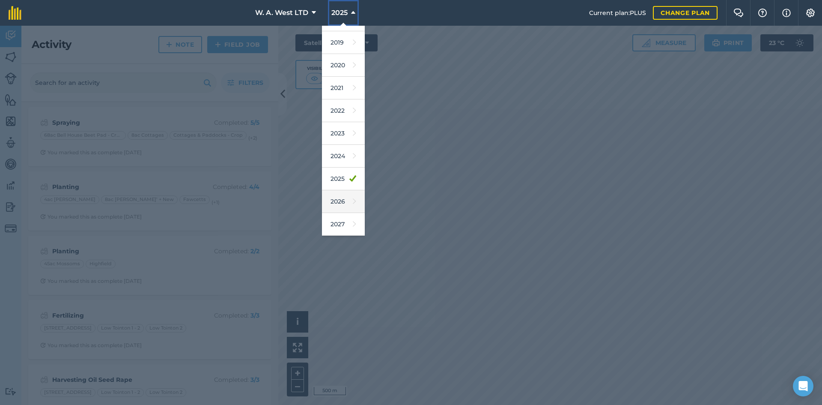  What do you see at coordinates (344, 224) in the screenshot?
I see `a: 2027` at bounding box center [344, 224].